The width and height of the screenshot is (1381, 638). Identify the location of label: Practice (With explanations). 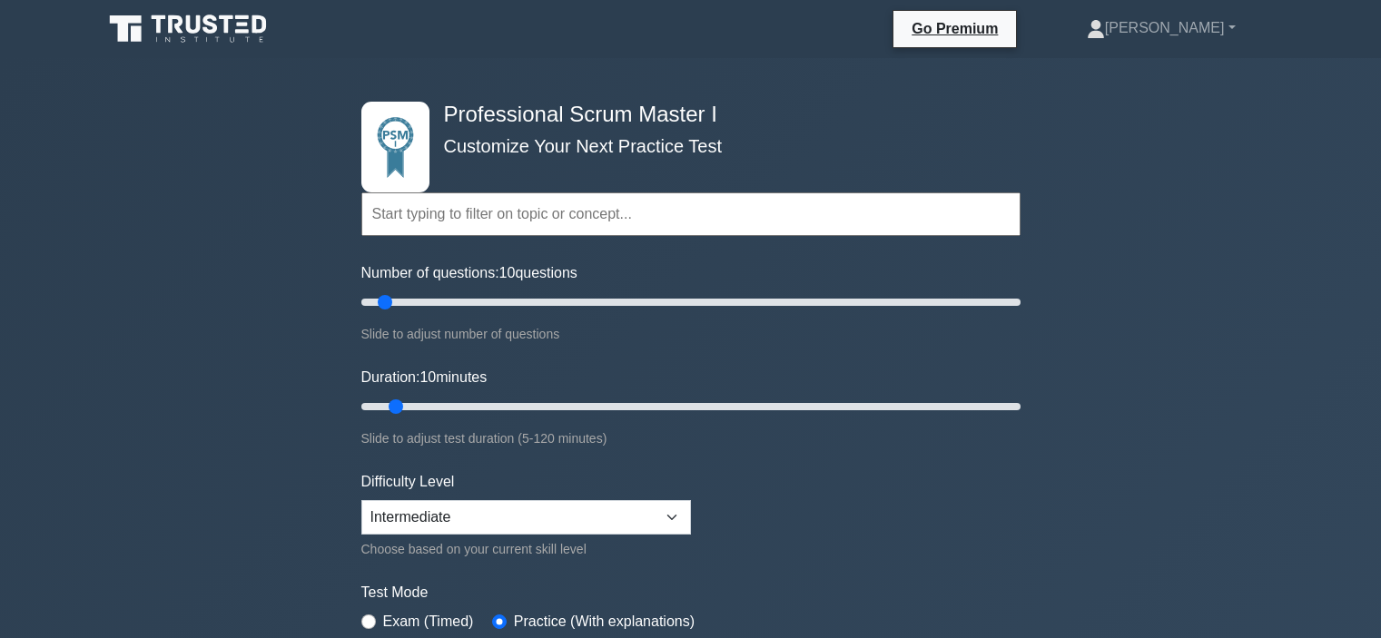
(604, 622).